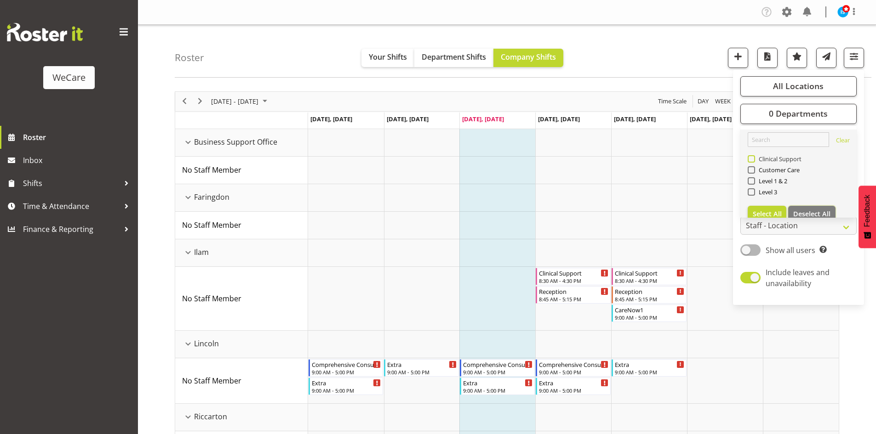 The image size is (876, 434). I want to click on div: Reception, so click(573, 291).